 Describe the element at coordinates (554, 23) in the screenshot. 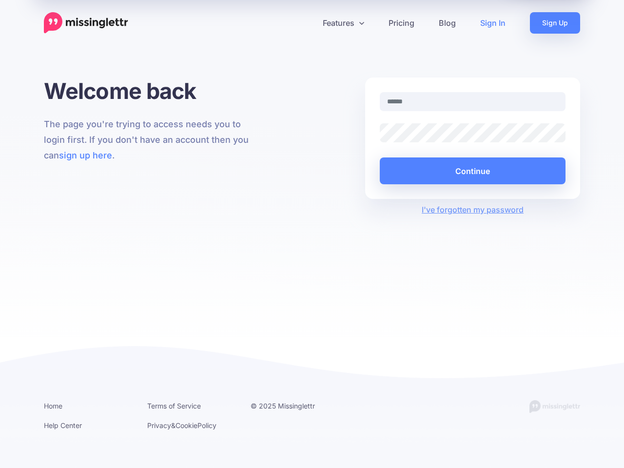

I see `a: Sign Up` at that location.